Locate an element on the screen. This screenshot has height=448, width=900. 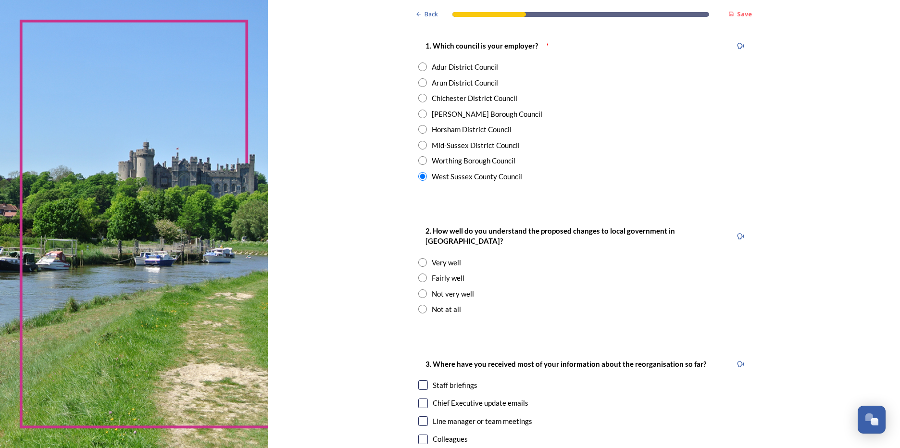
div: West Sussex County Council is located at coordinates (477, 177).